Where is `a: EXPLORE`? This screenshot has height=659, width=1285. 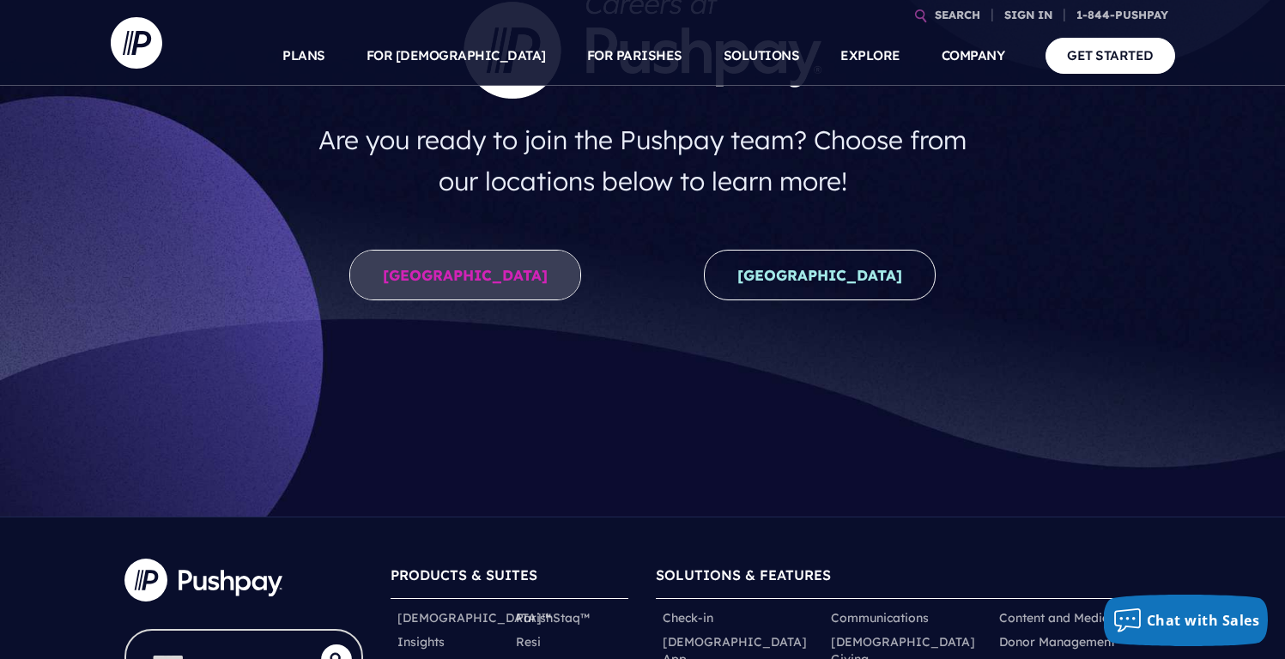
a: EXPLORE is located at coordinates (870, 56).